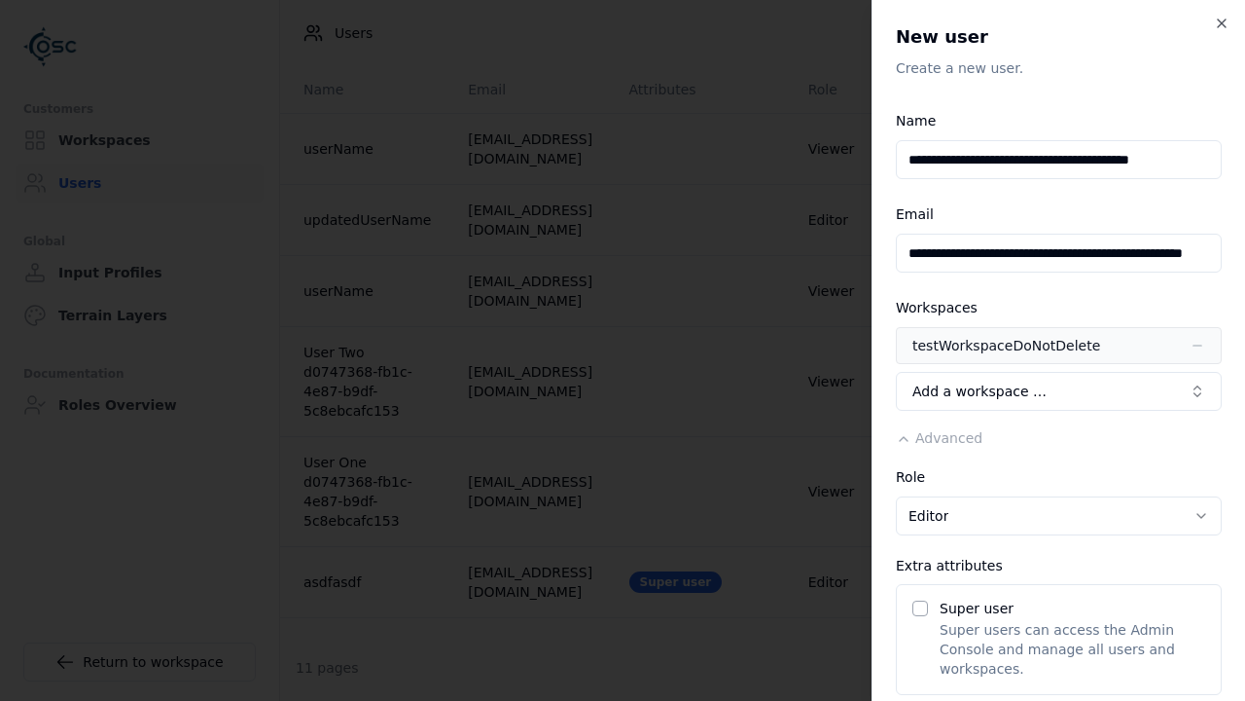 This screenshot has height=701, width=1245. I want to click on h2: New user, so click(1059, 37).